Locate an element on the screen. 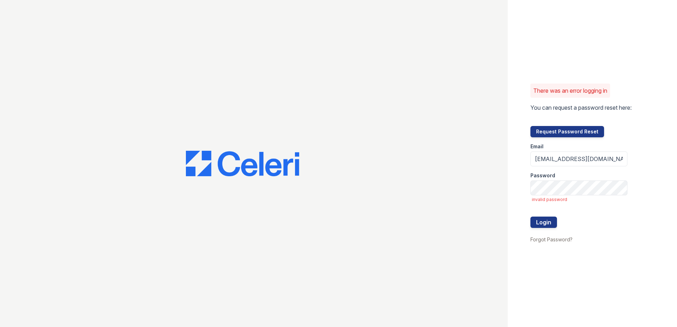 This screenshot has height=327, width=677. button: Login is located at coordinates (543, 222).